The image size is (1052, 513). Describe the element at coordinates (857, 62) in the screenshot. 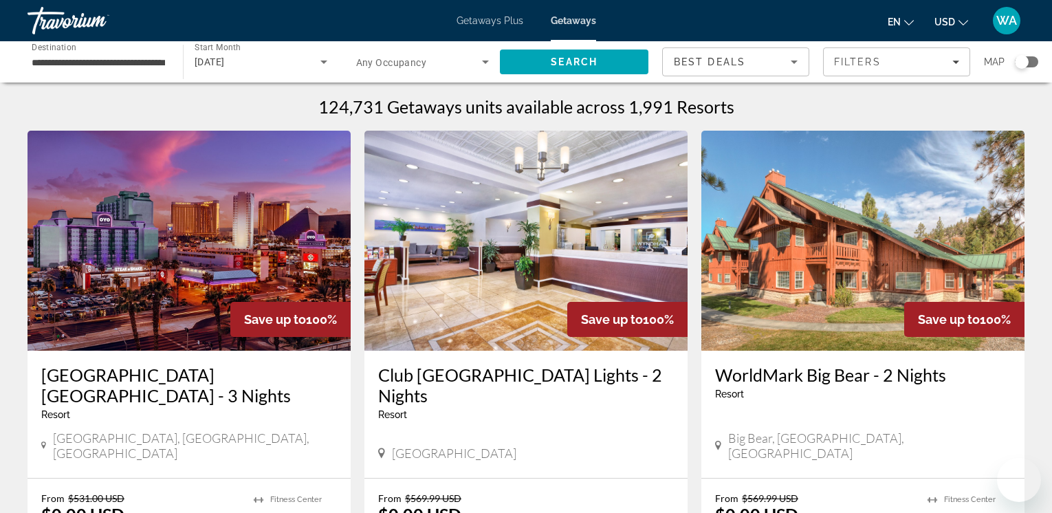

I see `span: Filters` at that location.